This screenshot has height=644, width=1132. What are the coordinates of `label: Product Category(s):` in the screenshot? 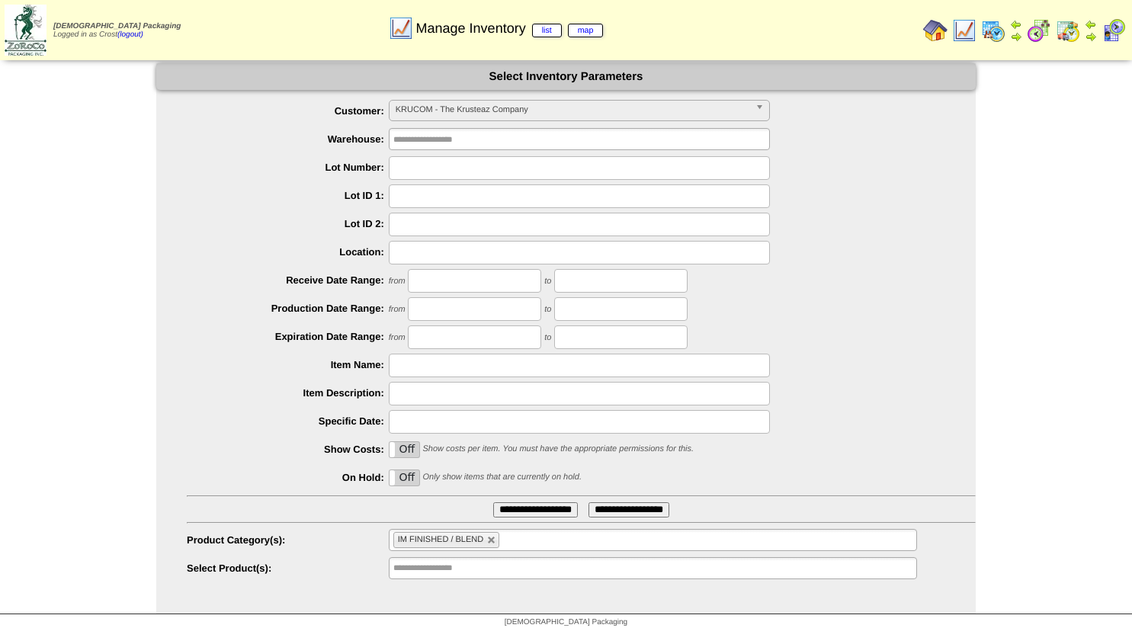 It's located at (287, 540).